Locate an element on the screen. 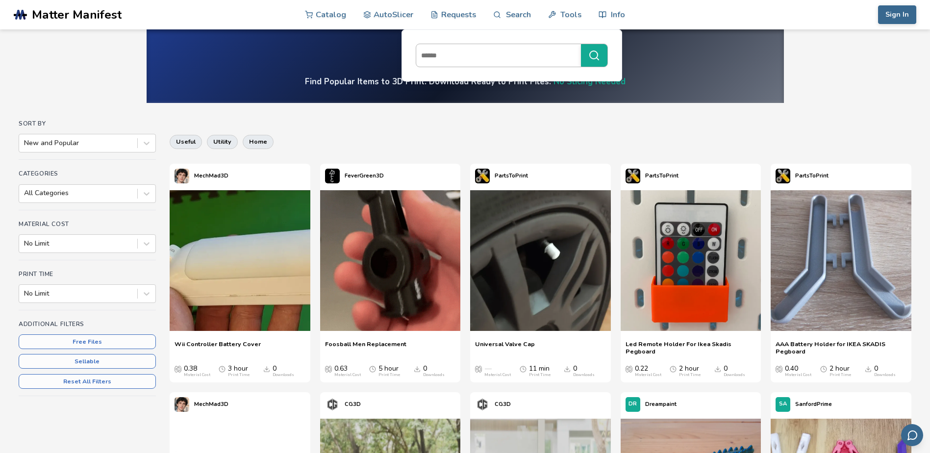 The image size is (930, 453). div: 0.40 is located at coordinates (798, 371).